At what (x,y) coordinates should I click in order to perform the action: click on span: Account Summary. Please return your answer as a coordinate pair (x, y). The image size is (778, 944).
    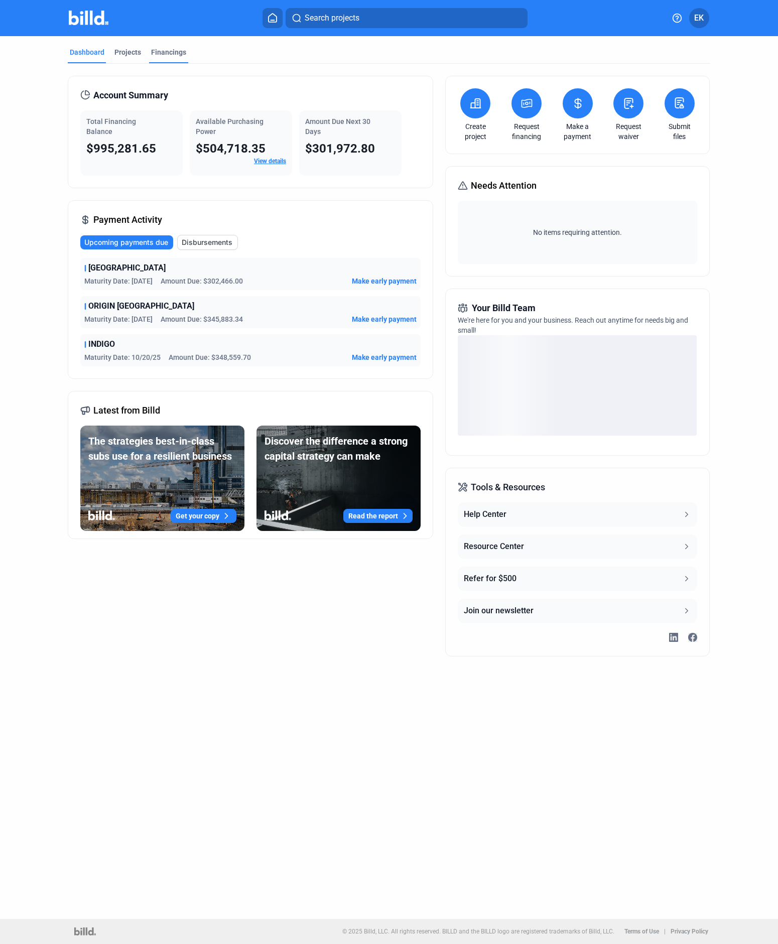
    Looking at the image, I should click on (130, 95).